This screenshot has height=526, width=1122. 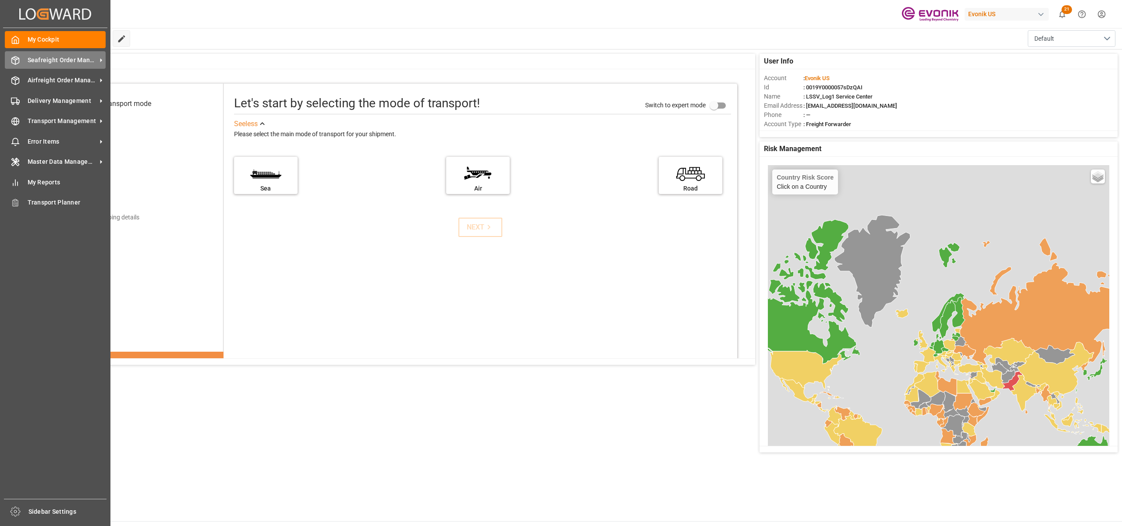 I want to click on a: Layers, so click(x=1098, y=177).